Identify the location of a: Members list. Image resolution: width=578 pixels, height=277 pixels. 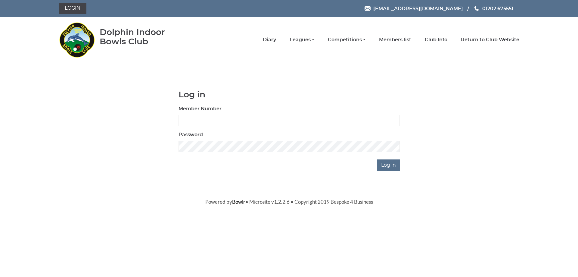
(395, 40).